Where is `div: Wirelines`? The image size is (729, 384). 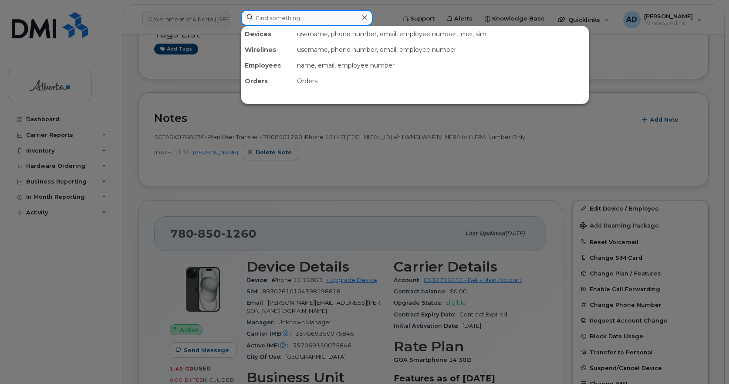 div: Wirelines is located at coordinates (267, 50).